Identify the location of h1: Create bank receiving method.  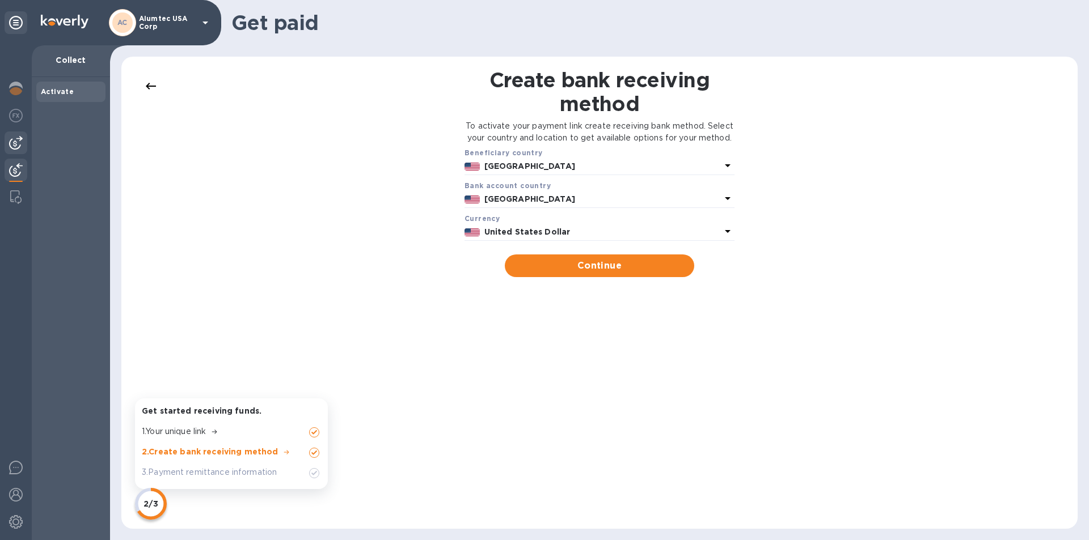
(599, 92).